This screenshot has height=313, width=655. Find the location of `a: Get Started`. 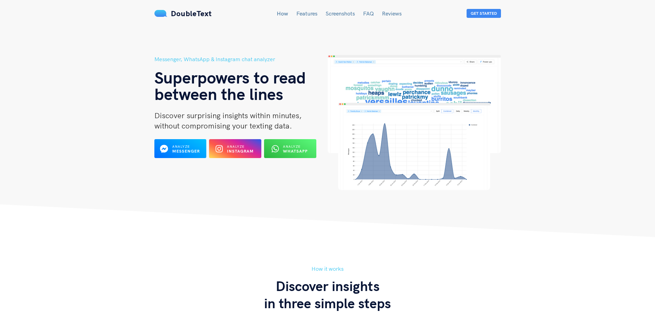

a: Get Started is located at coordinates (484, 13).